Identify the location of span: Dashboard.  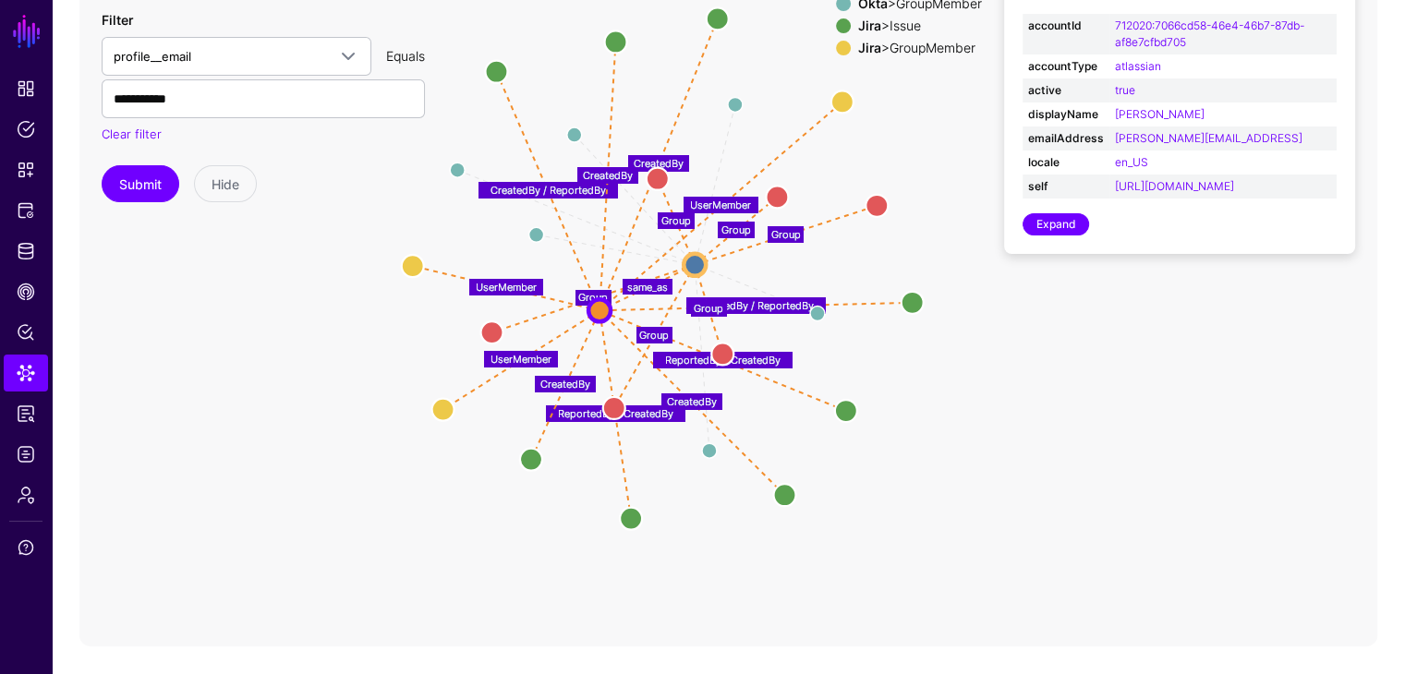
(26, 89).